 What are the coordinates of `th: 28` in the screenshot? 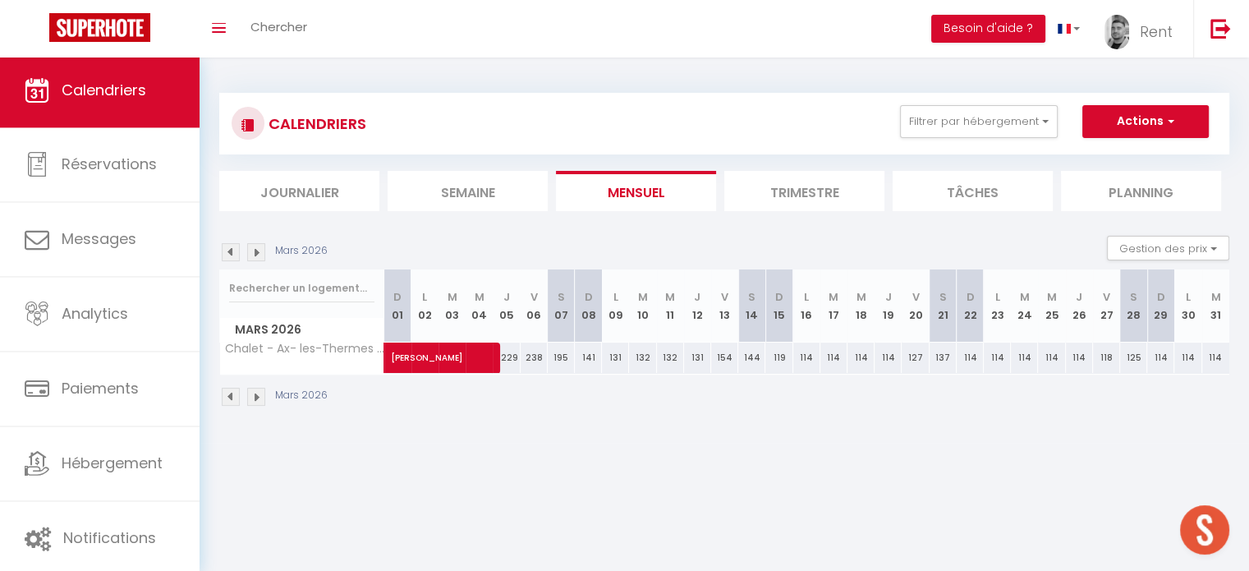 It's located at (1133, 305).